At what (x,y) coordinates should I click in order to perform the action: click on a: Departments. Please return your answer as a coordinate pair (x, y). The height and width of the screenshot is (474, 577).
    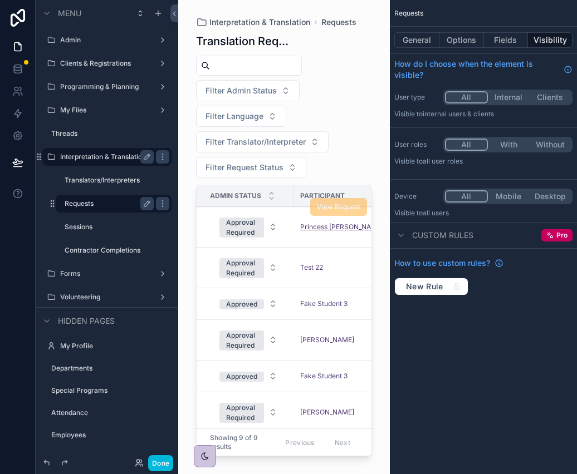
    Looking at the image, I should click on (108, 369).